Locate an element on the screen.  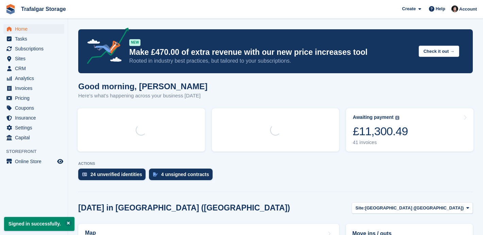
span: Invoices is located at coordinates (35, 88).